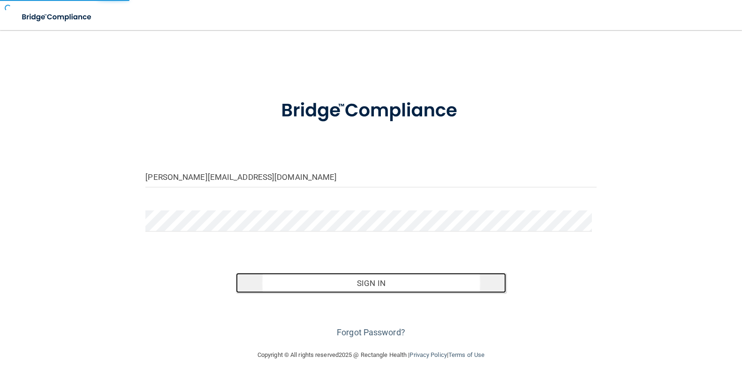 This screenshot has width=742, height=371. What do you see at coordinates (371, 176) in the screenshot?
I see `input: Email` at bounding box center [371, 176].